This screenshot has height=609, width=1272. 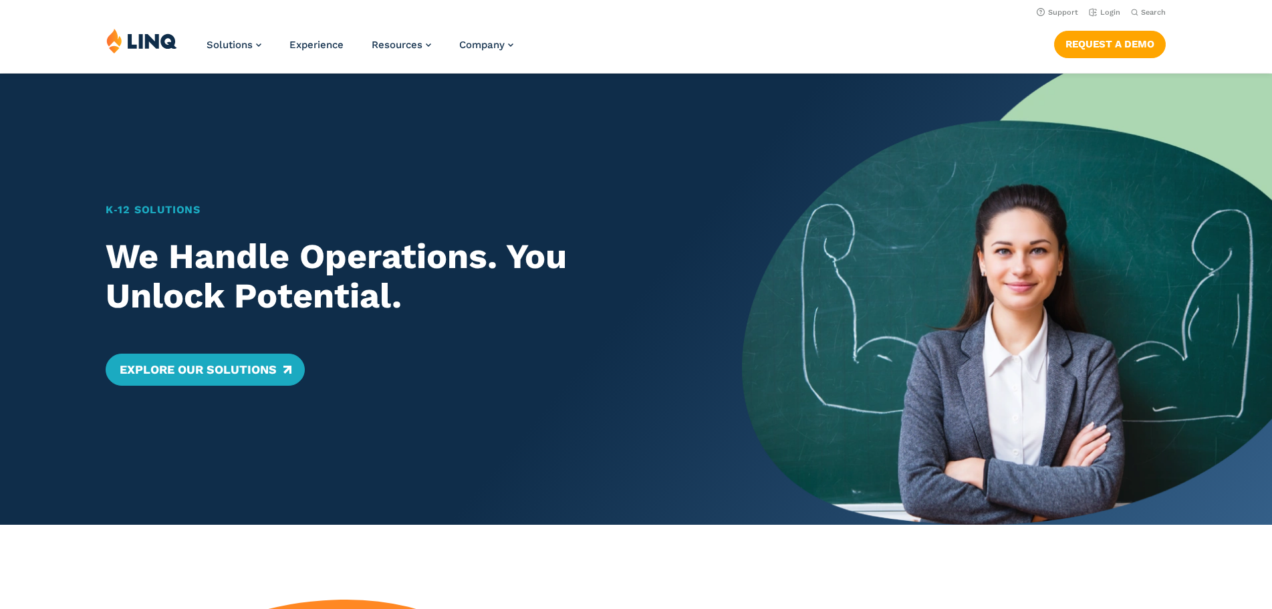 I want to click on a: Support, so click(x=1057, y=12).